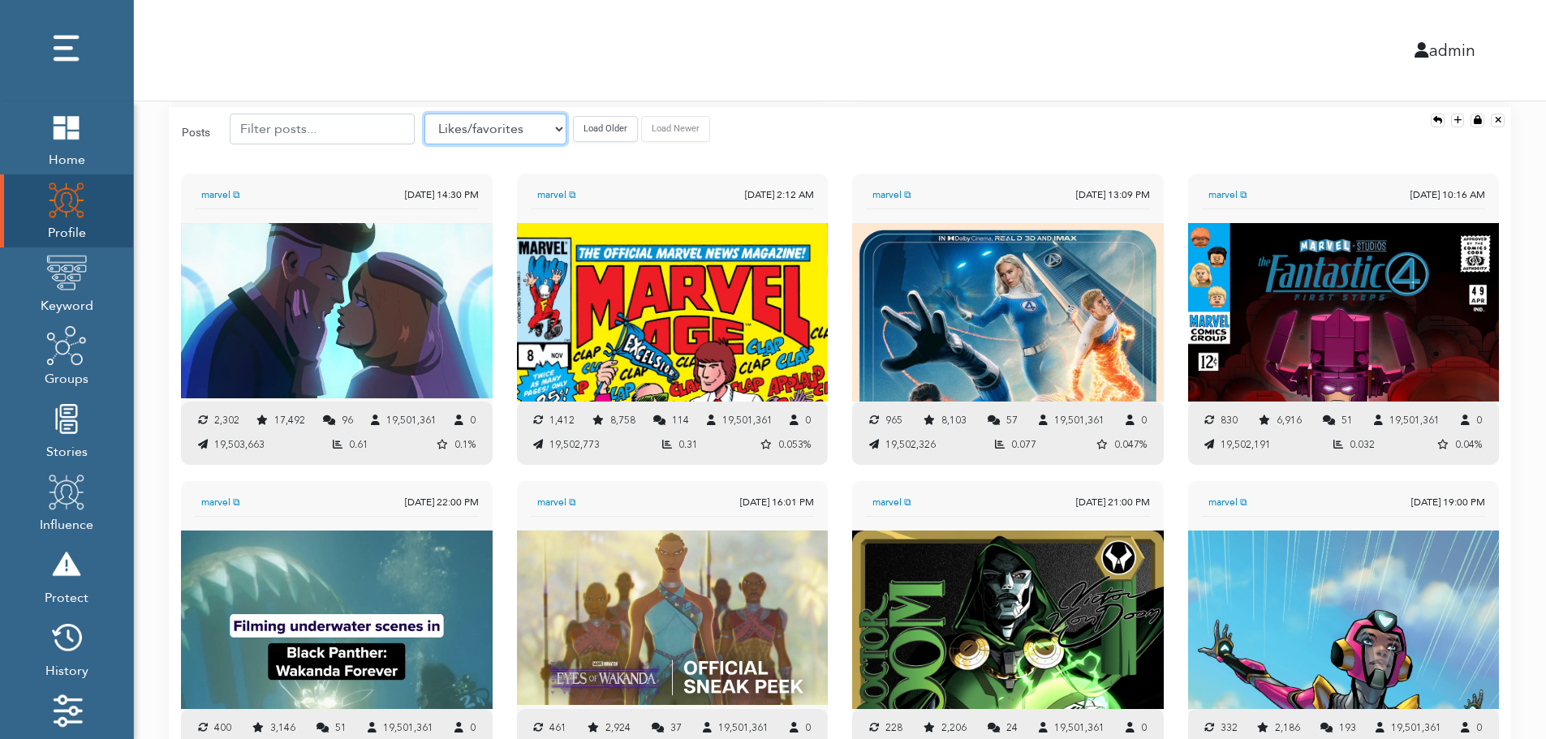  Describe the element at coordinates (67, 346) in the screenshot. I see `img: groups.png` at that location.